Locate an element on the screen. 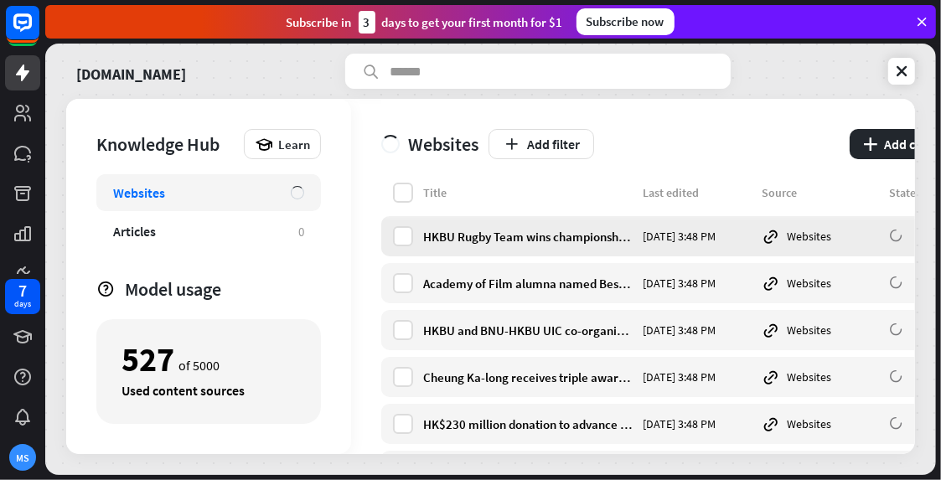 The image size is (941, 480). div: Subscribe in days to get your first month for $1 is located at coordinates (425, 22).